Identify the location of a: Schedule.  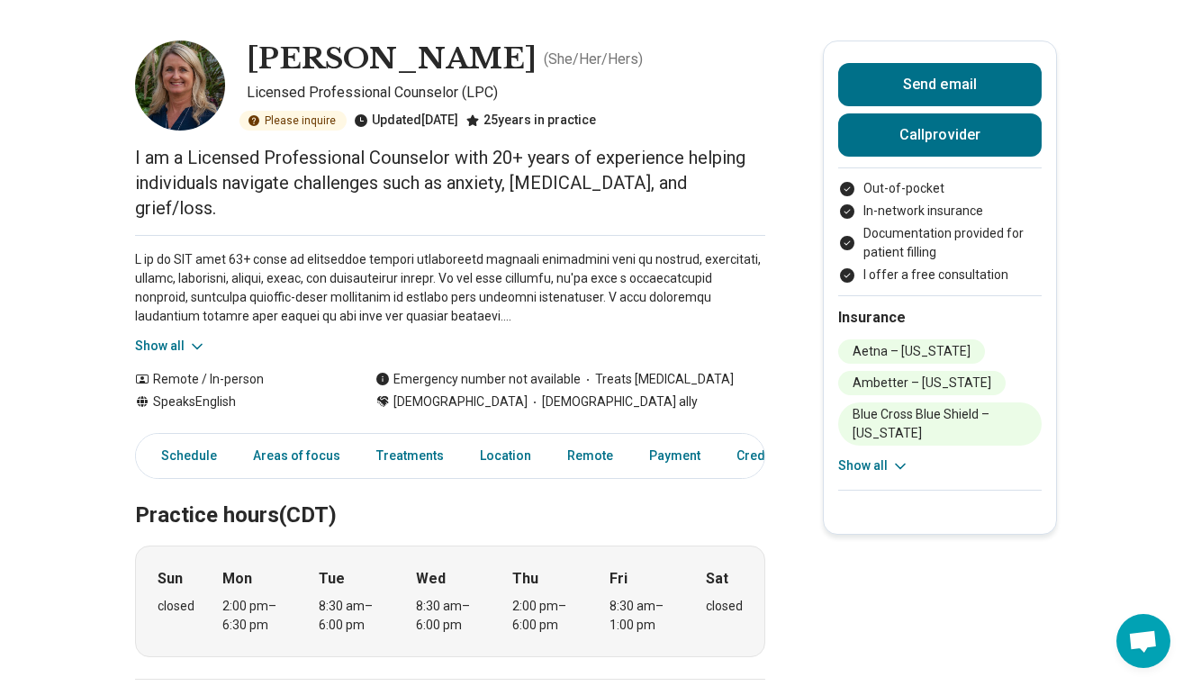
(184, 456).